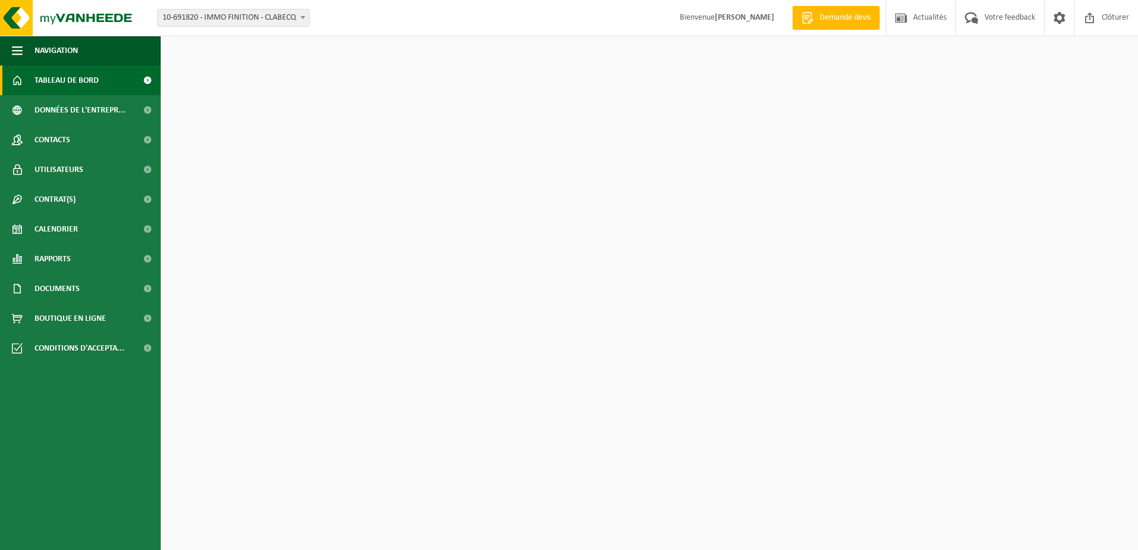  Describe the element at coordinates (67, 80) in the screenshot. I see `span: Tableau de bord` at that location.